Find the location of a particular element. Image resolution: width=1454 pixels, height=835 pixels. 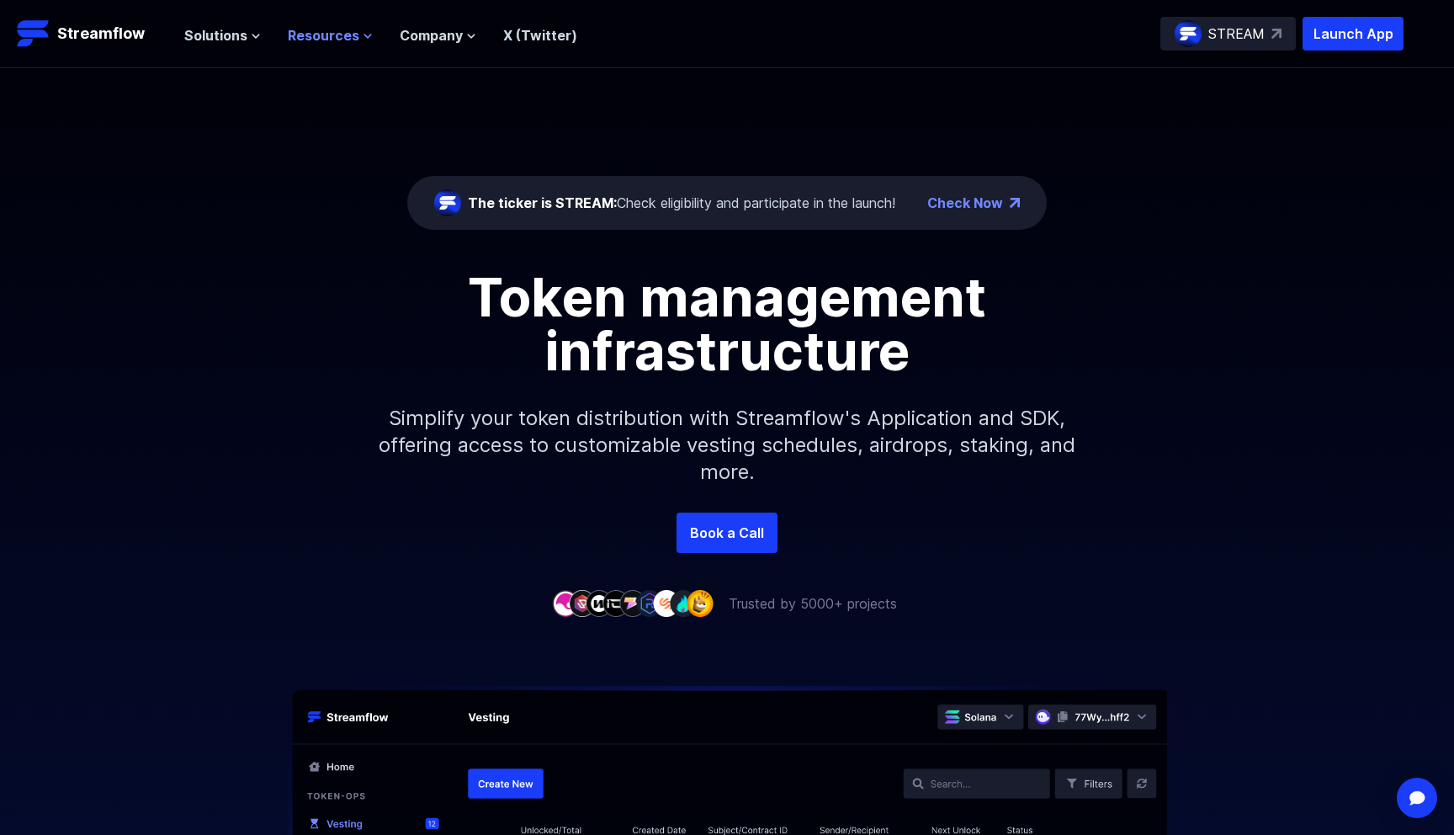

span: Solutions is located at coordinates (215, 35).